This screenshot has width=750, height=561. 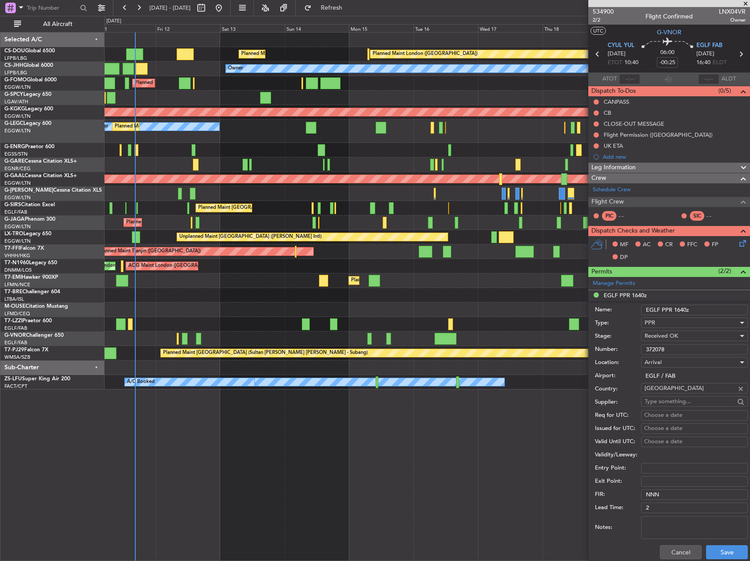 I want to click on span: AC, so click(x=647, y=245).